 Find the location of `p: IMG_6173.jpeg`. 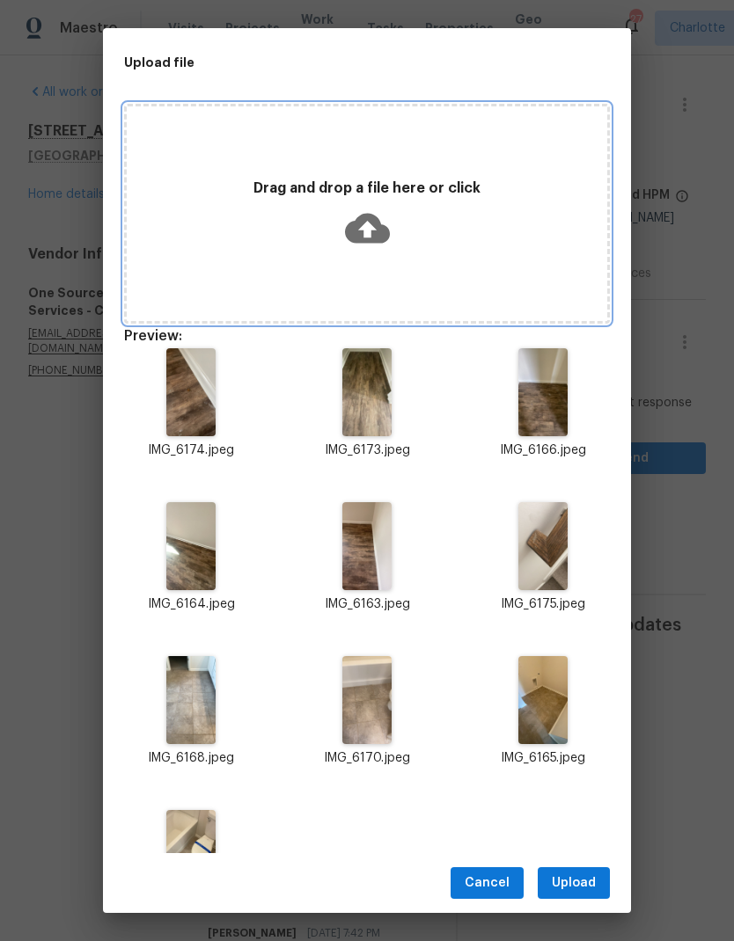

p: IMG_6173.jpeg is located at coordinates (367, 450).